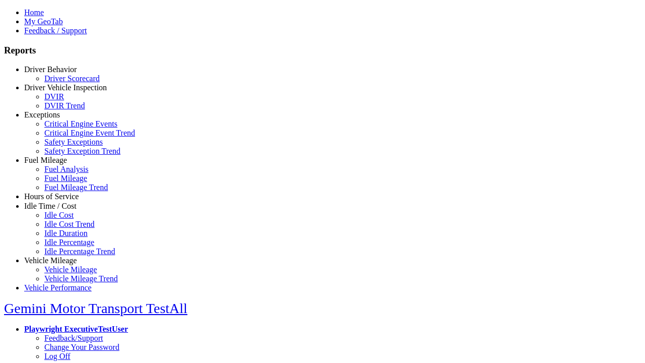 Image resolution: width=645 pixels, height=363 pixels. What do you see at coordinates (66, 87) in the screenshot?
I see `a: Driver Vehicle Inspection` at bounding box center [66, 87].